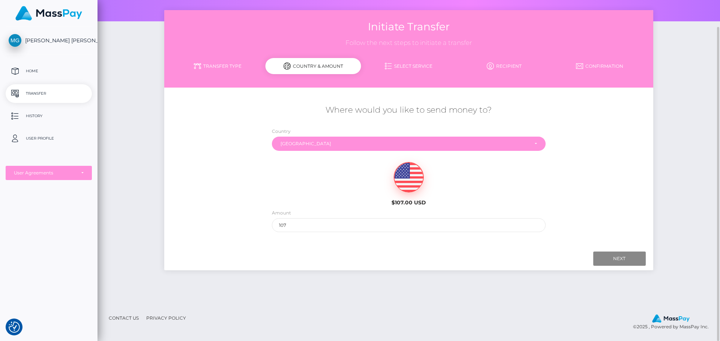 The height and width of the screenshot is (341, 720). I want to click on div: Country & Amount, so click(313, 66).